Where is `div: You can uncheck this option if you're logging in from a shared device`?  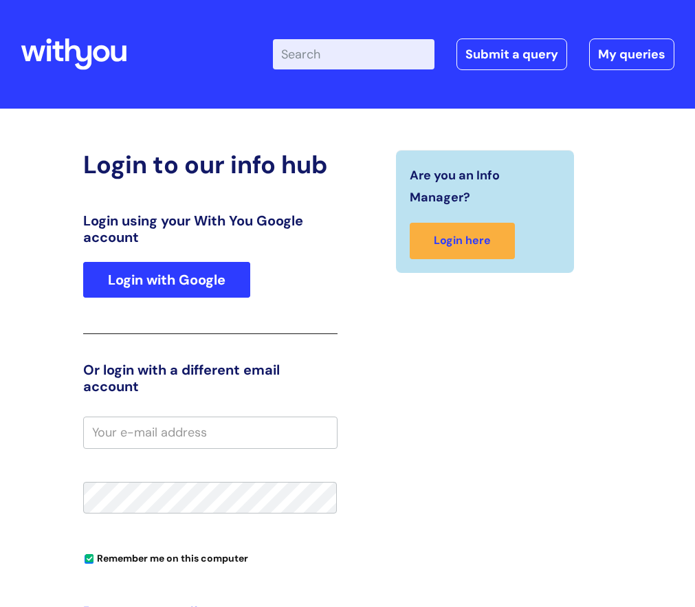
div: You can uncheck this option if you're logging in from a shared device is located at coordinates (210, 557).